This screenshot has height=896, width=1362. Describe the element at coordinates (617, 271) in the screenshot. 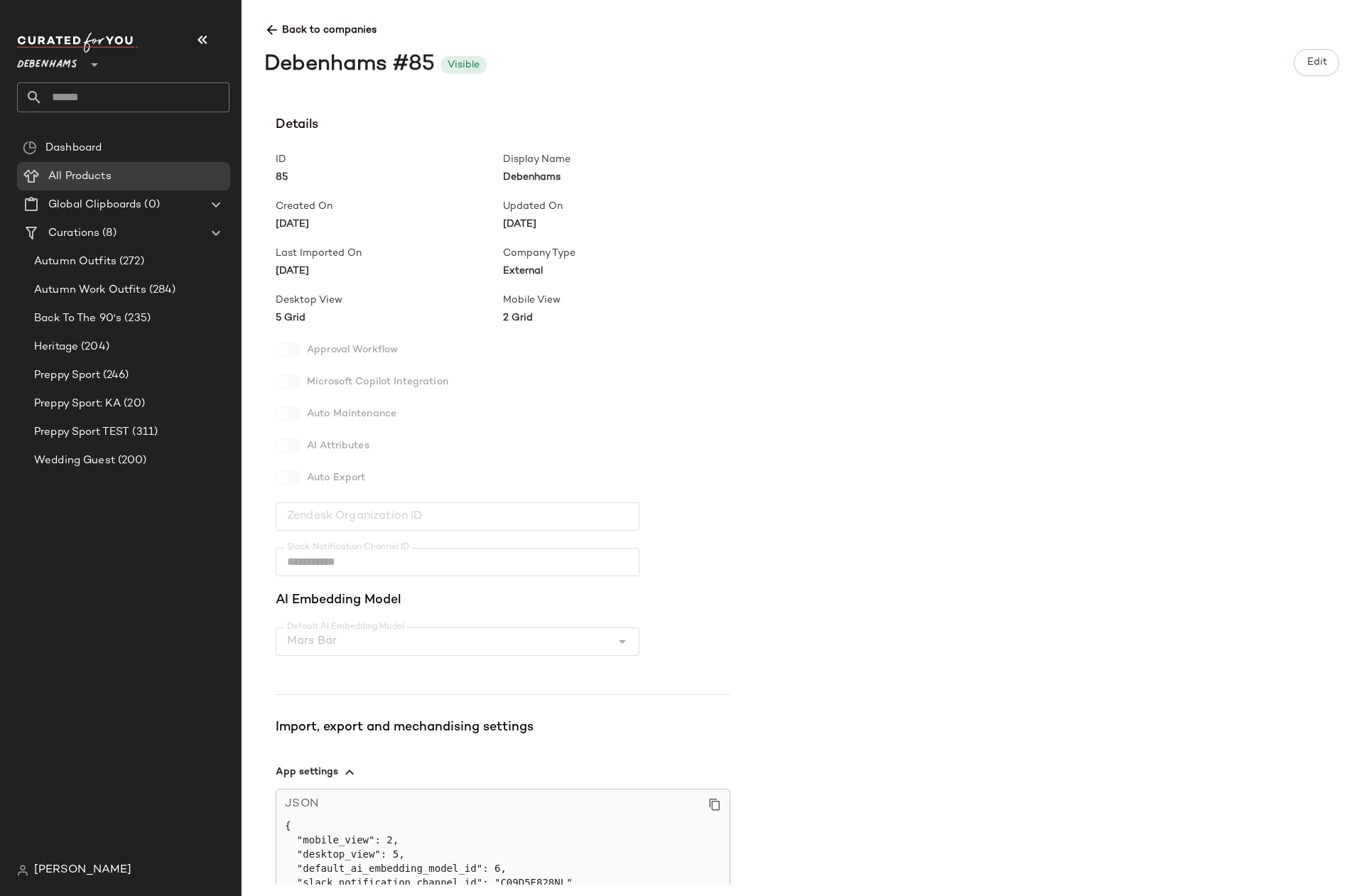

I see `span: External` at that location.